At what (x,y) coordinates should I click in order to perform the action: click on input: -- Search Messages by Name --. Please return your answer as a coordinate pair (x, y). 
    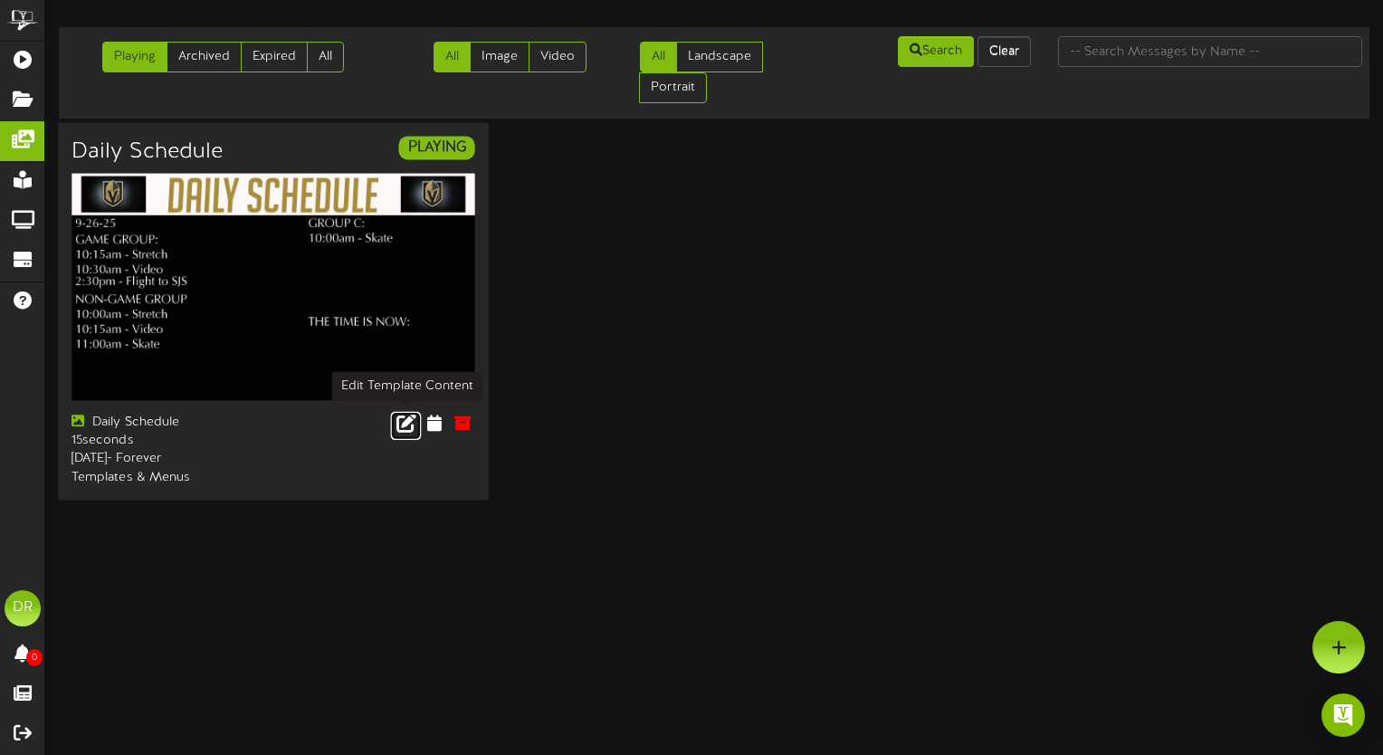
    Looking at the image, I should click on (1210, 52).